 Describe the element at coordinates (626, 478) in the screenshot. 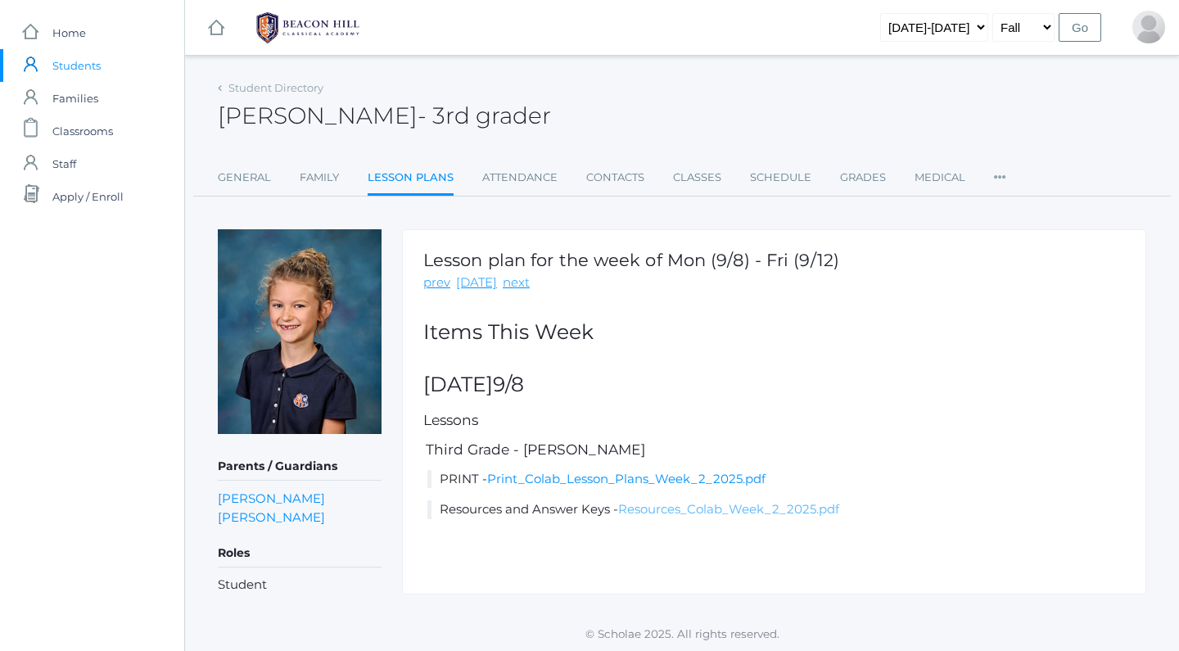

I see `a: Print_Colab_Lesson_Plans_Week_2_2025.pdf` at that location.